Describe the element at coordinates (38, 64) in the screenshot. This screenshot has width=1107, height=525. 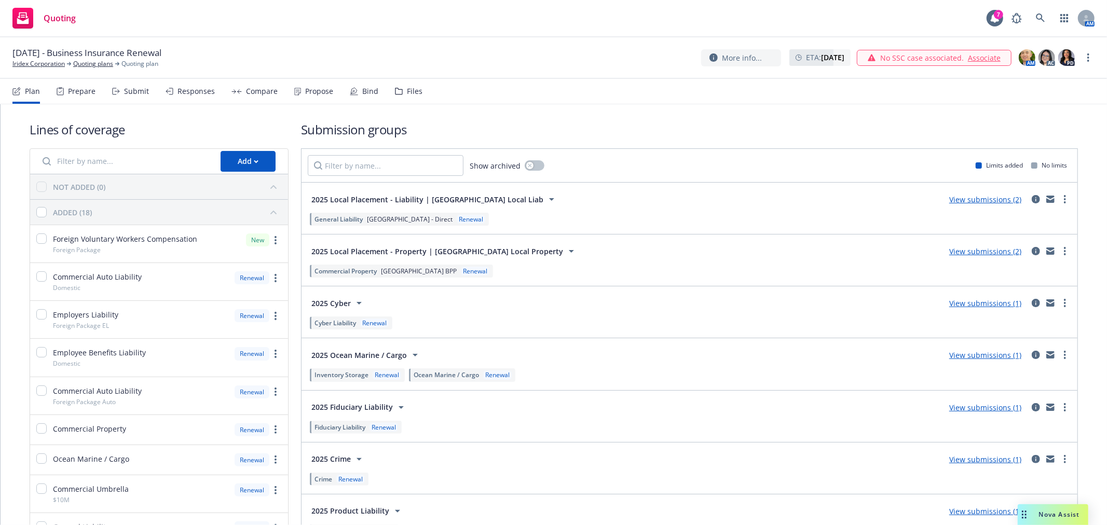
I see `a: Iridex Corporation` at that location.